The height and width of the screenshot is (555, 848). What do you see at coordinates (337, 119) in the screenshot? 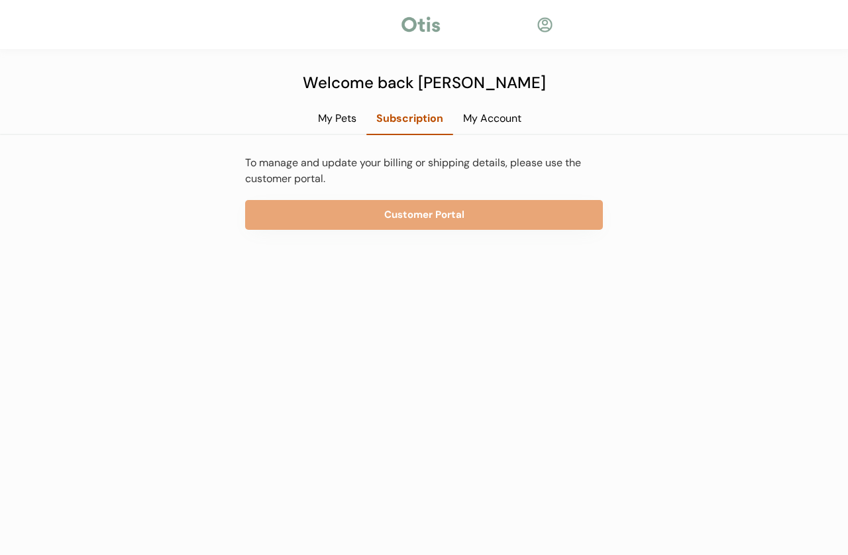
I see `div: My Pets` at bounding box center [337, 119].